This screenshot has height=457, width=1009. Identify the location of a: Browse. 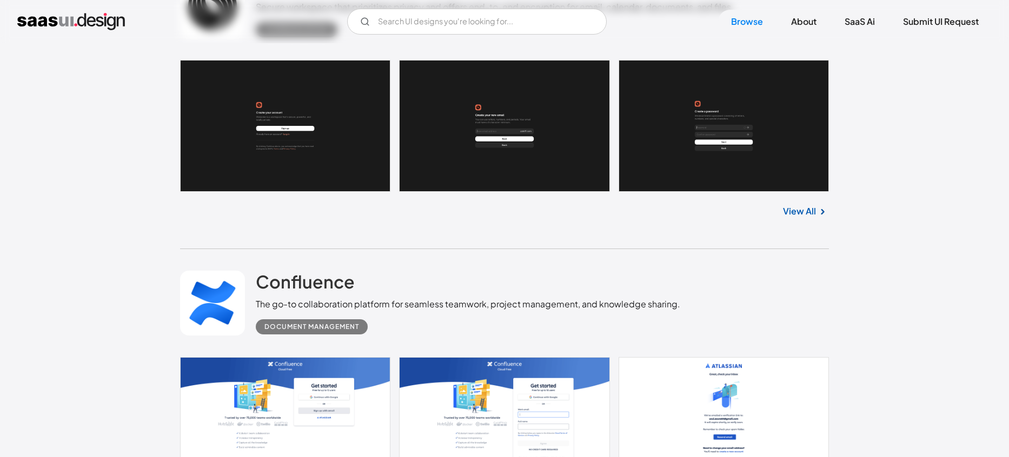
(747, 22).